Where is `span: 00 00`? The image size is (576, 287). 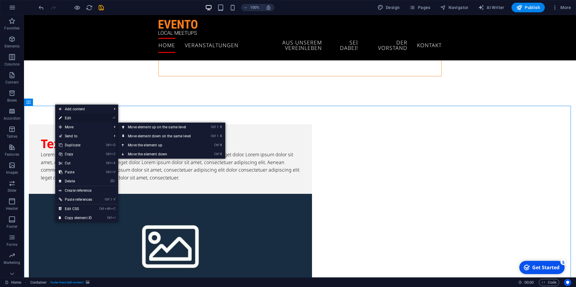
span: 00 00 is located at coordinates (529, 282).